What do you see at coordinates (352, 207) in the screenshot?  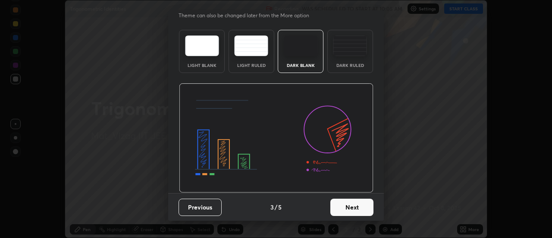 I see `button: Next` at bounding box center [352, 207].